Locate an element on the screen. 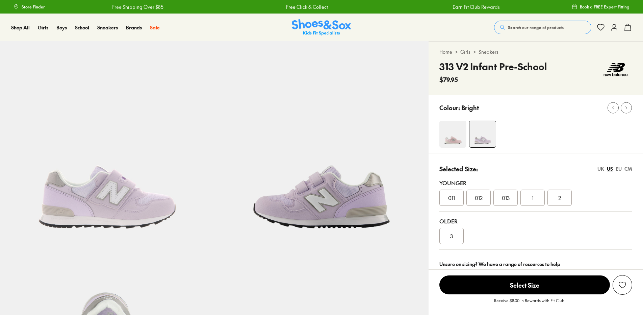 The height and width of the screenshot is (315, 643). a: Free Click & Collect is located at coordinates (307, 7).